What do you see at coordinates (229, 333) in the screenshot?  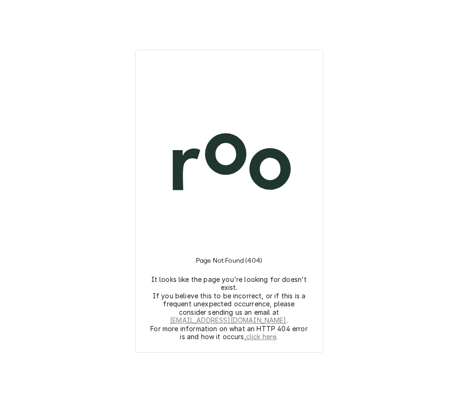 I see `p: For more information on what an HTTP 404 error is and how it occurs, .` at bounding box center [229, 333].